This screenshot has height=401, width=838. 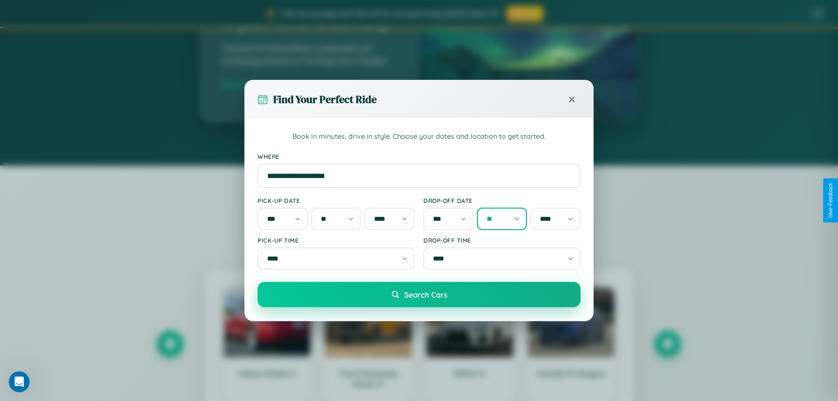 I want to click on label: Drop-off Time, so click(x=502, y=240).